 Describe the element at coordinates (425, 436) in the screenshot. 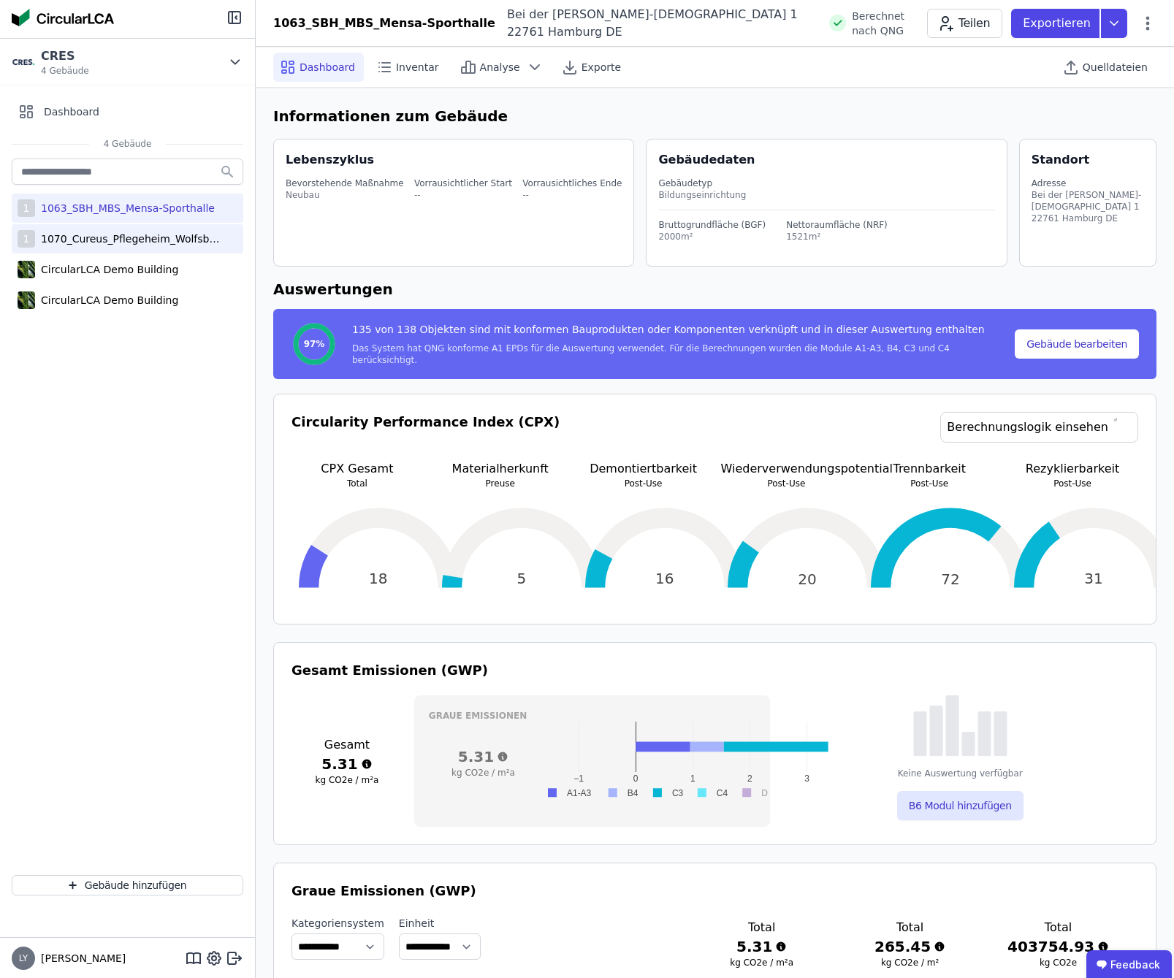

I see `h3: Circularity Performance Index (CPX)` at that location.